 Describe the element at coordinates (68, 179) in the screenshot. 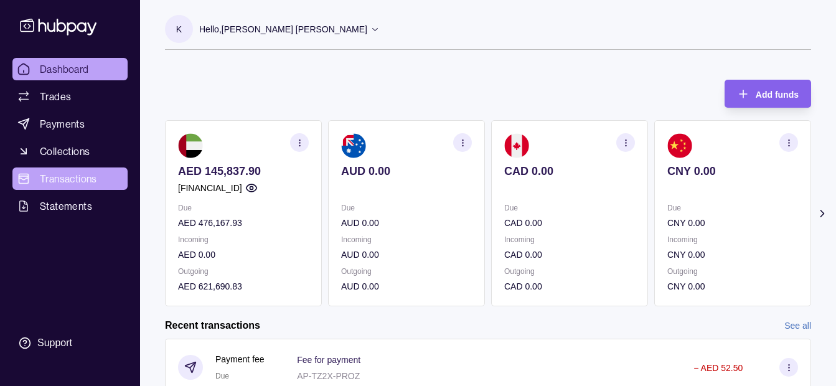

I see `span: Transactions` at that location.